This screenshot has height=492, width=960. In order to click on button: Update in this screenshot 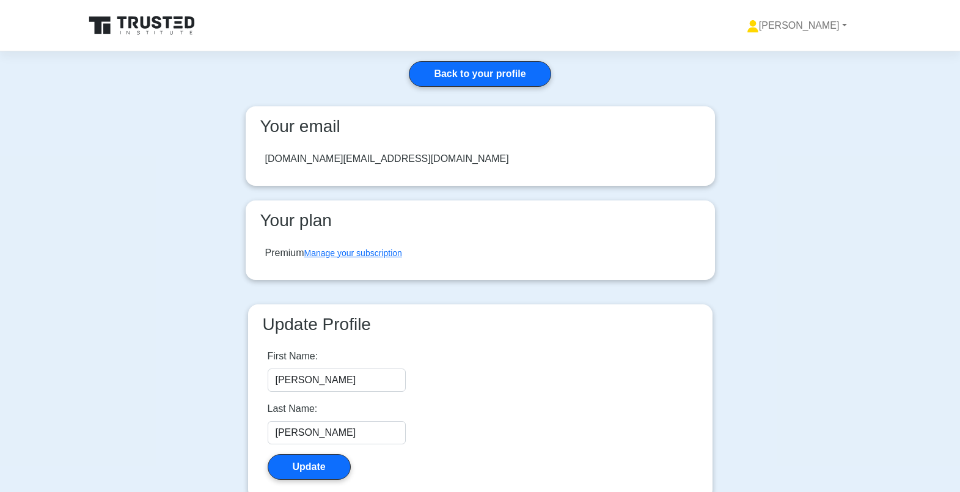, I will do `click(309, 467)`.